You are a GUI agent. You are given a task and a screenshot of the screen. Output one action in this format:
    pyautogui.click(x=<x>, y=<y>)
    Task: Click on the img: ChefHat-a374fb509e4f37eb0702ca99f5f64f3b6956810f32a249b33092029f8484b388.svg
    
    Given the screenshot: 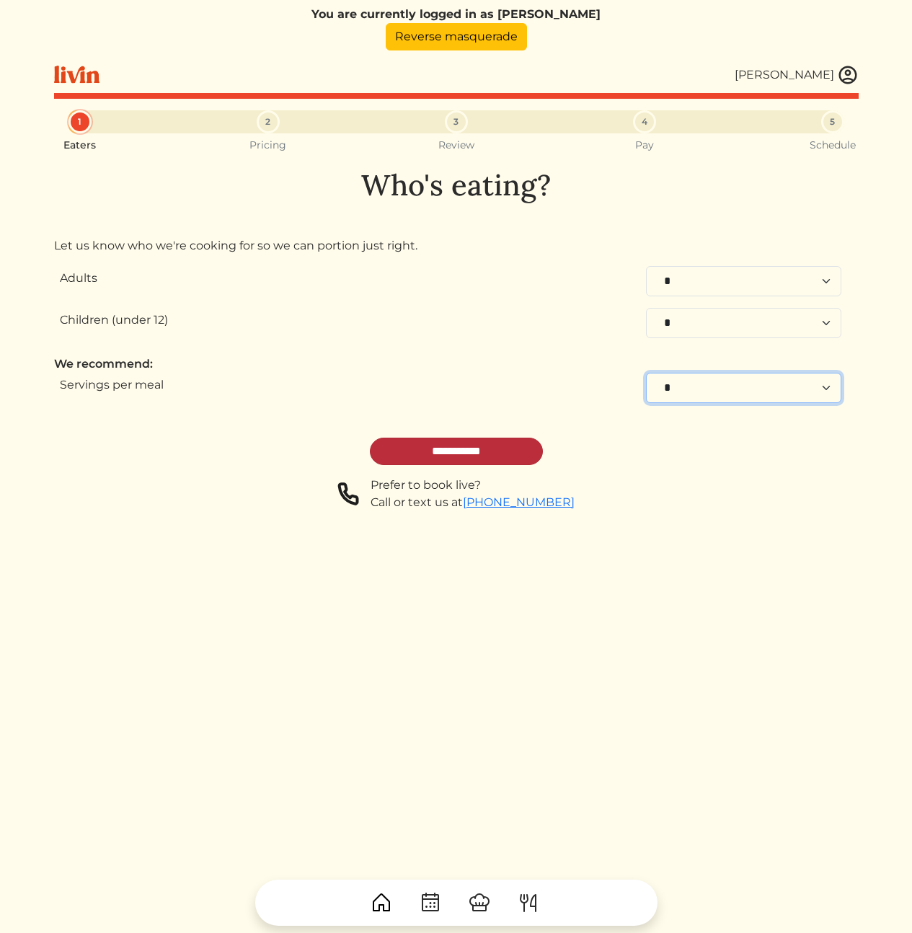 What is the action you would take?
    pyautogui.click(x=480, y=903)
    